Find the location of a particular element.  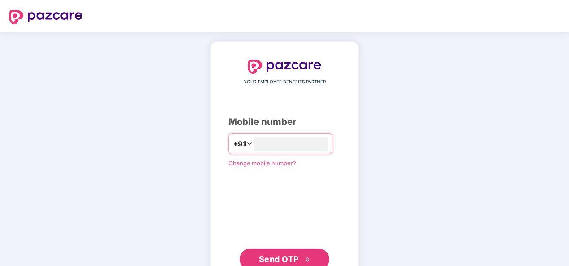

div: Mobile number is located at coordinates (285, 122).